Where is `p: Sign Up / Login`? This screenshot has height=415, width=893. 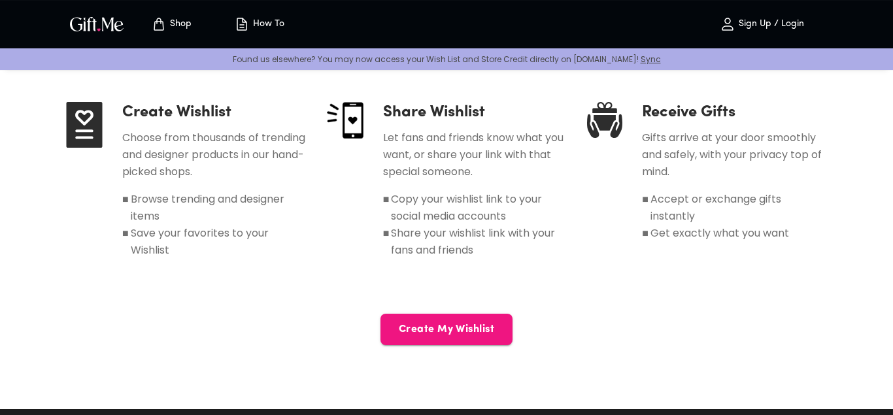 p: Sign Up / Login is located at coordinates (769, 24).